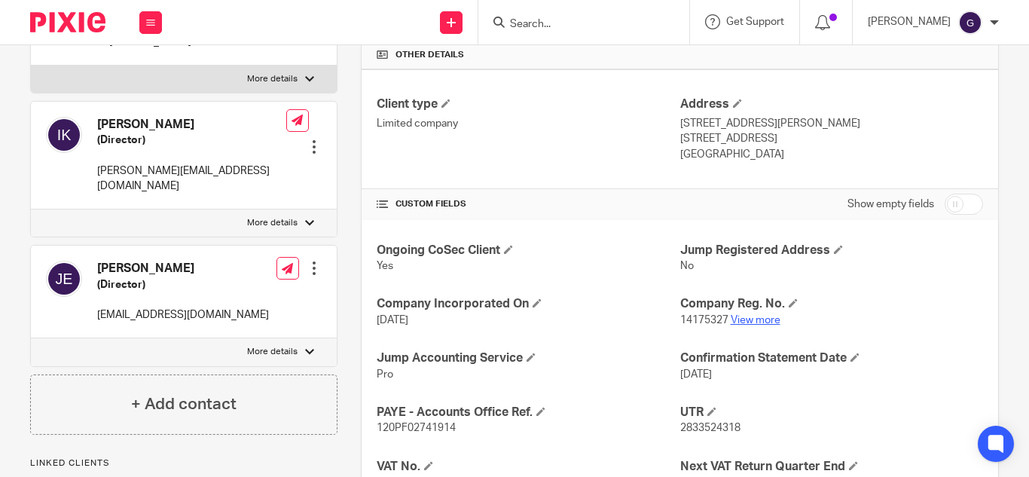  I want to click on h4: + Add contact, so click(184, 404).